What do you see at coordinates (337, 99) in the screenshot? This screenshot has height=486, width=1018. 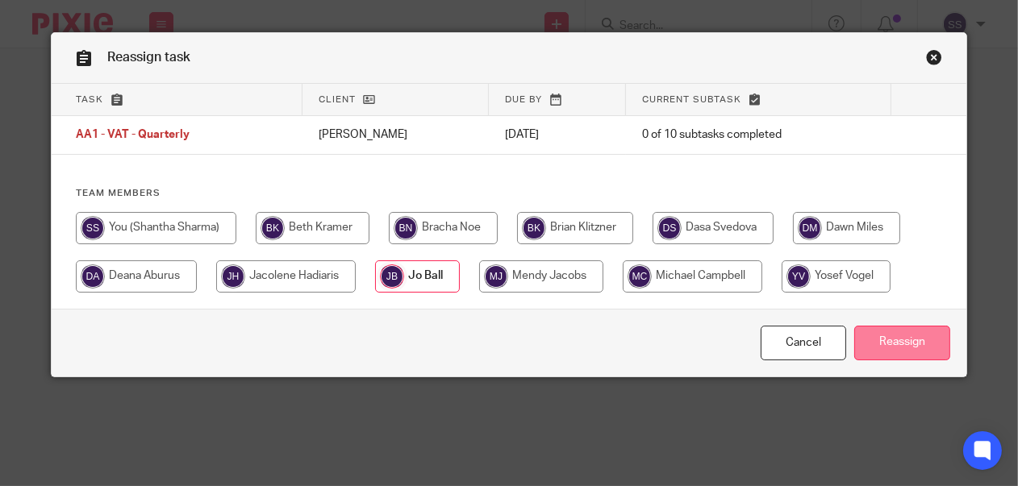 I see `span: Client` at bounding box center [337, 99].